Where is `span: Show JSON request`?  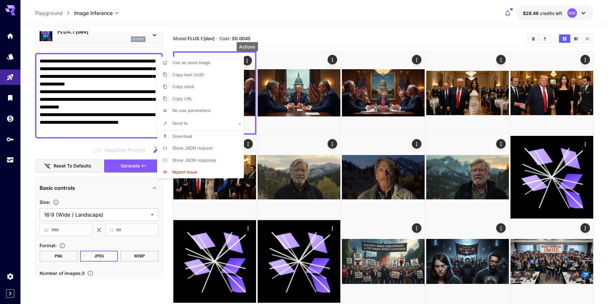 span: Show JSON request is located at coordinates (193, 148).